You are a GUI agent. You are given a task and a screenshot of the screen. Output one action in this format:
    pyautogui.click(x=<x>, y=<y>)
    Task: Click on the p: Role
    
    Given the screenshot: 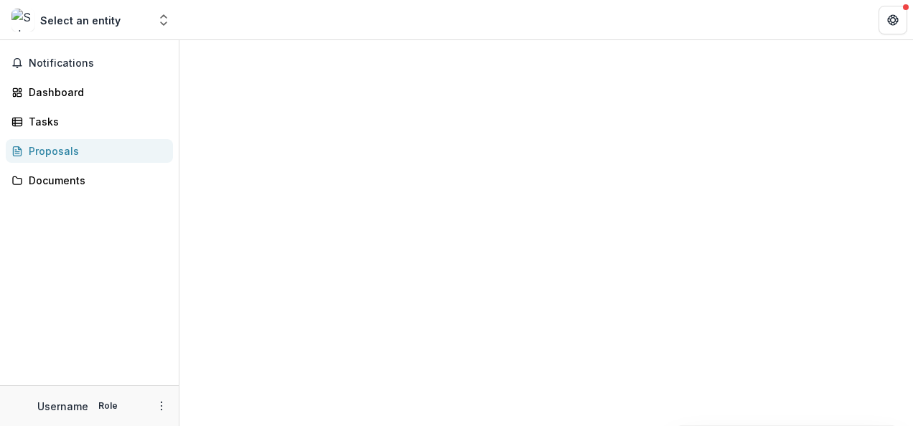 What is the action you would take?
    pyautogui.click(x=108, y=406)
    